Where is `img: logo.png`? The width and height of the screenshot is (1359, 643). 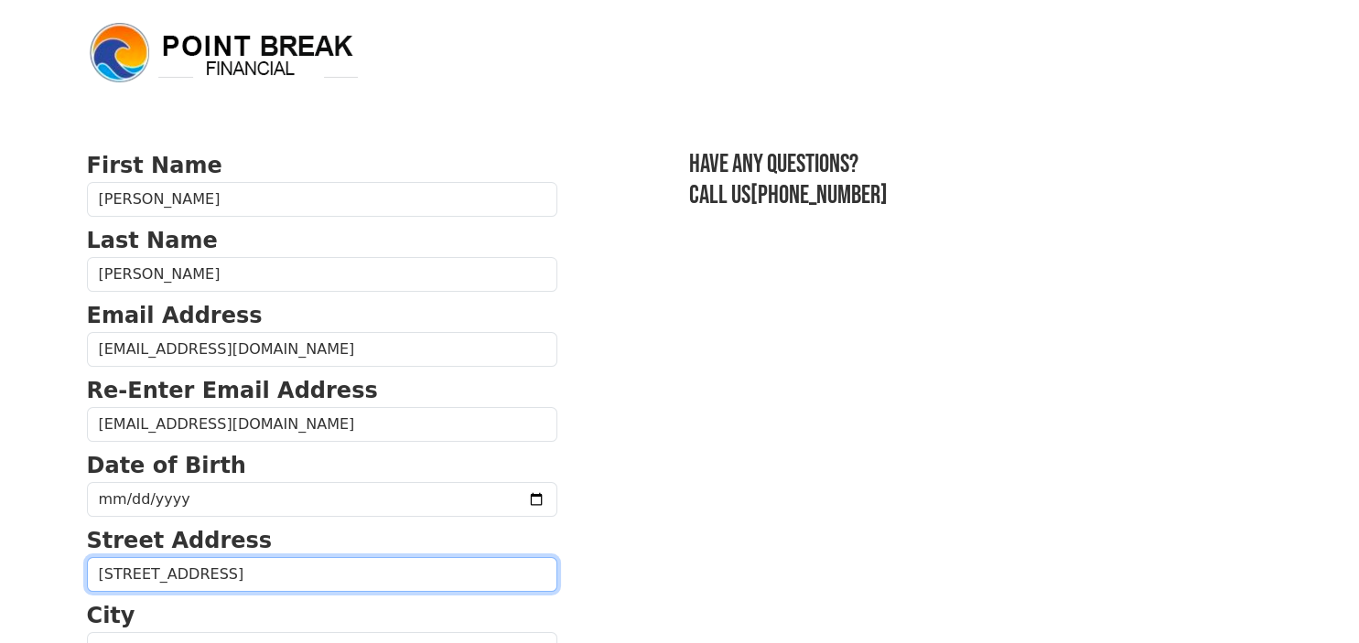 img: logo.png is located at coordinates (224, 53).